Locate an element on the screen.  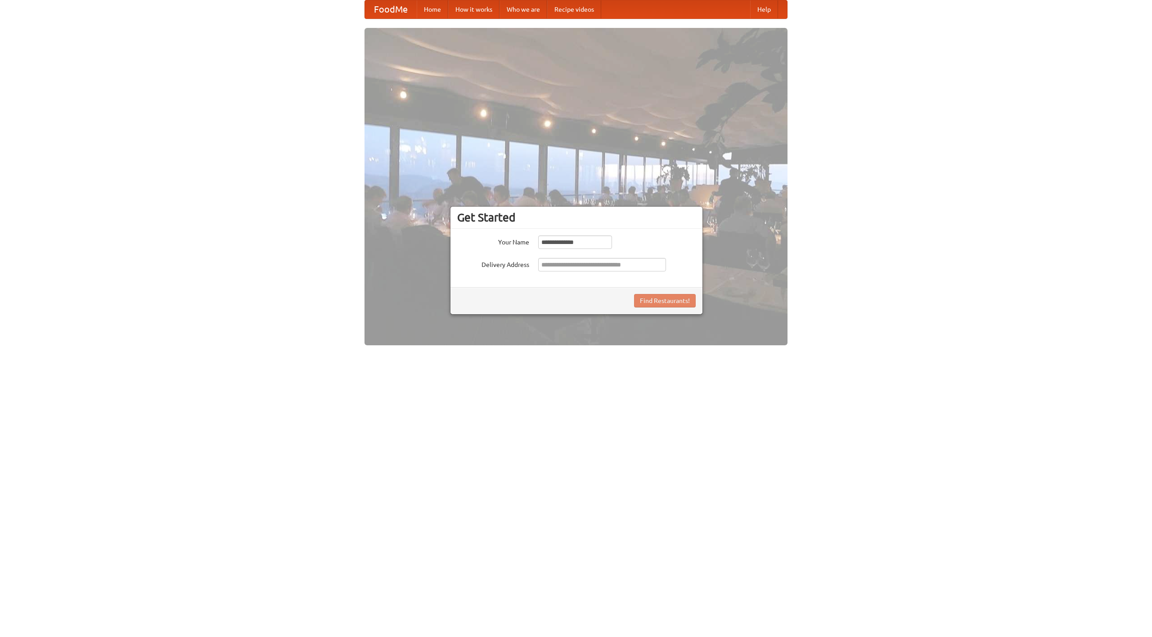
a: Help is located at coordinates (764, 9).